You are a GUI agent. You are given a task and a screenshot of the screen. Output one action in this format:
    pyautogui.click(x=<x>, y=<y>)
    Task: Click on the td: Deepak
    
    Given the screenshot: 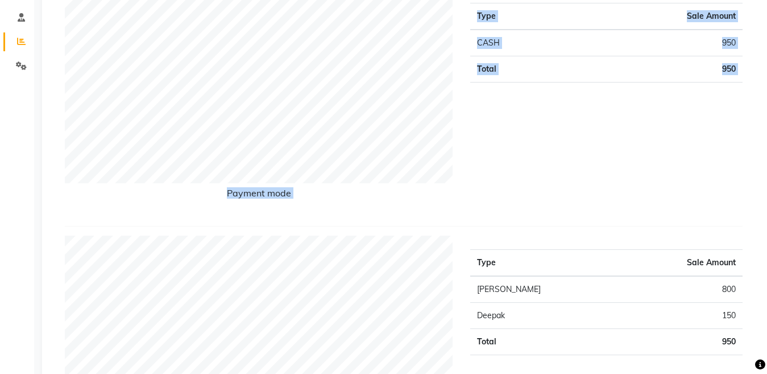 What is the action you would take?
    pyautogui.click(x=546, y=315)
    